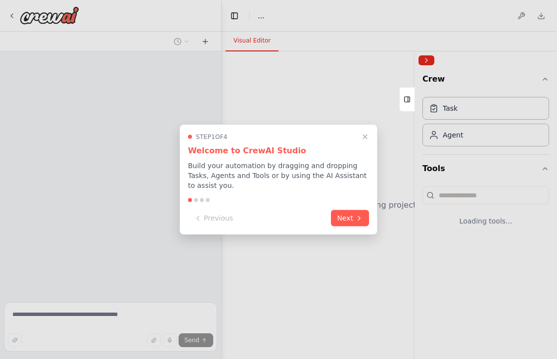 The height and width of the screenshot is (359, 557). What do you see at coordinates (212, 137) in the screenshot?
I see `span: Step 1 of 4` at bounding box center [212, 137].